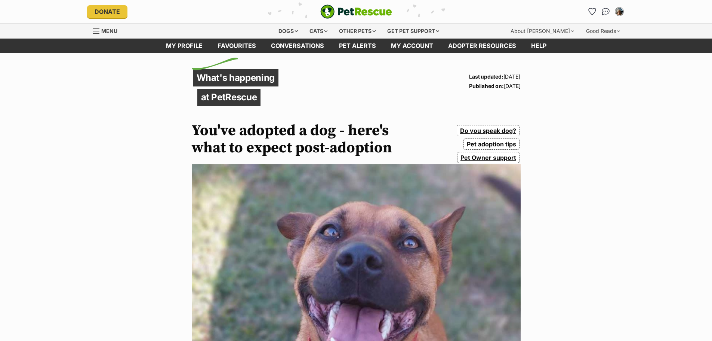 This screenshot has width=712, height=341. What do you see at coordinates (482, 46) in the screenshot?
I see `a: Adopter resources` at bounding box center [482, 46].